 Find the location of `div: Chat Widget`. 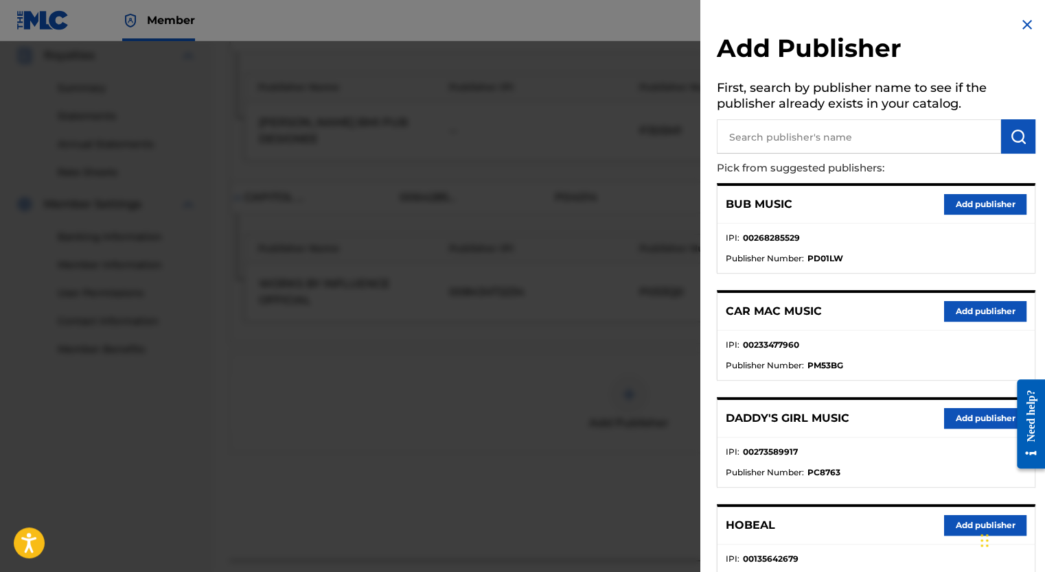

div: Chat Widget is located at coordinates (1010, 539).